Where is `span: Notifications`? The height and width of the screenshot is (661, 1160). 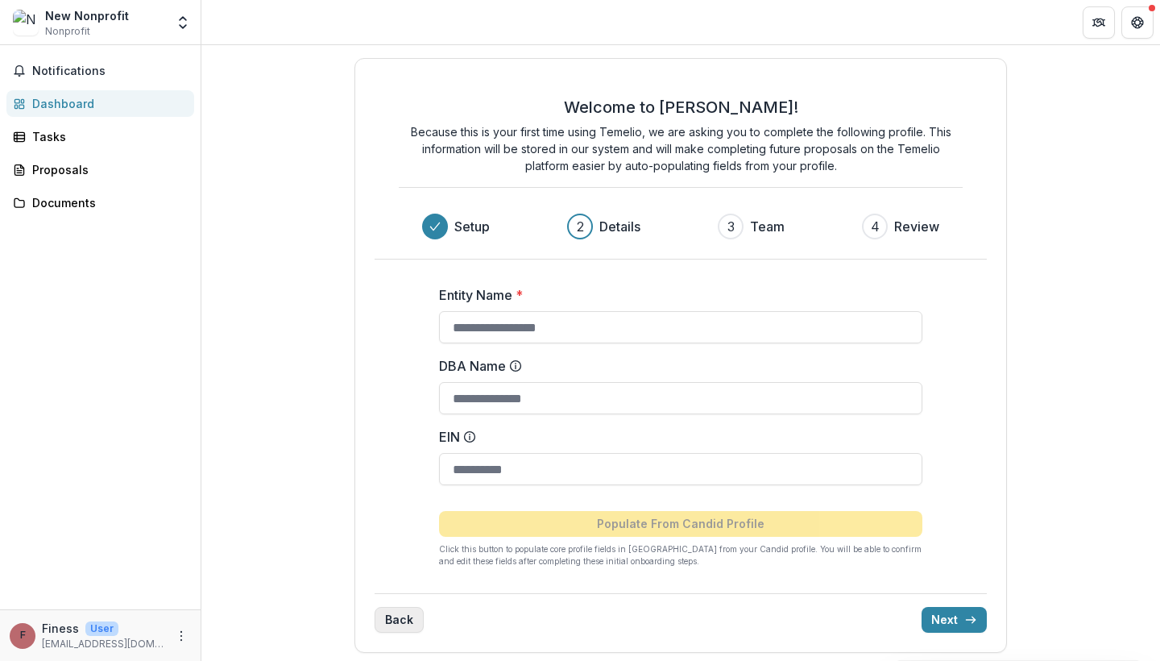 span: Notifications is located at coordinates (110, 71).